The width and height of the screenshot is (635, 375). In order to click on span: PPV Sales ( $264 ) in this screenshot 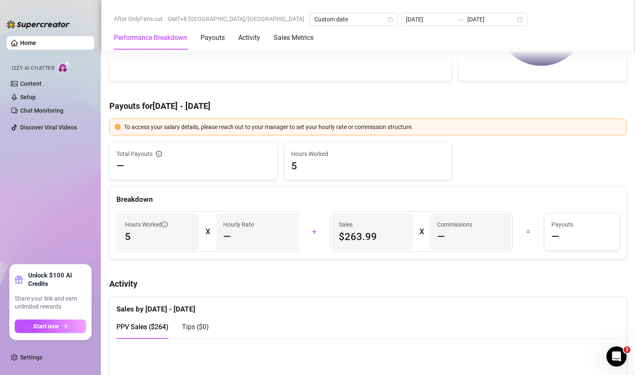, I will do `click(142, 326)`.